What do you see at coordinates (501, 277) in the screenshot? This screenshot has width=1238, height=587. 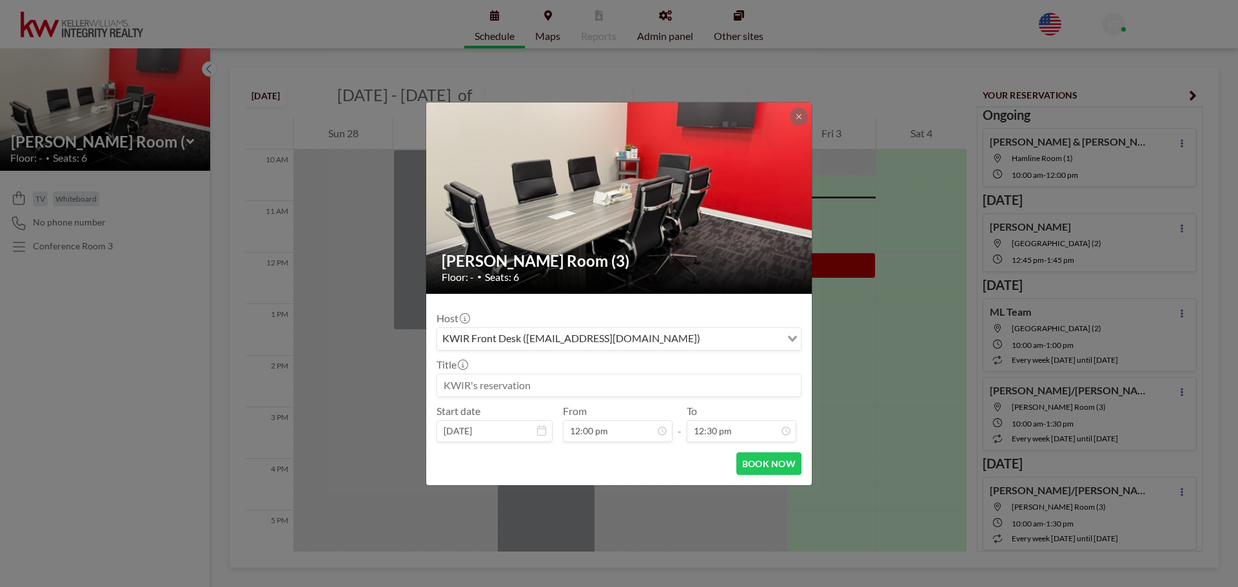 I see `span: Seats: 6` at bounding box center [501, 277].